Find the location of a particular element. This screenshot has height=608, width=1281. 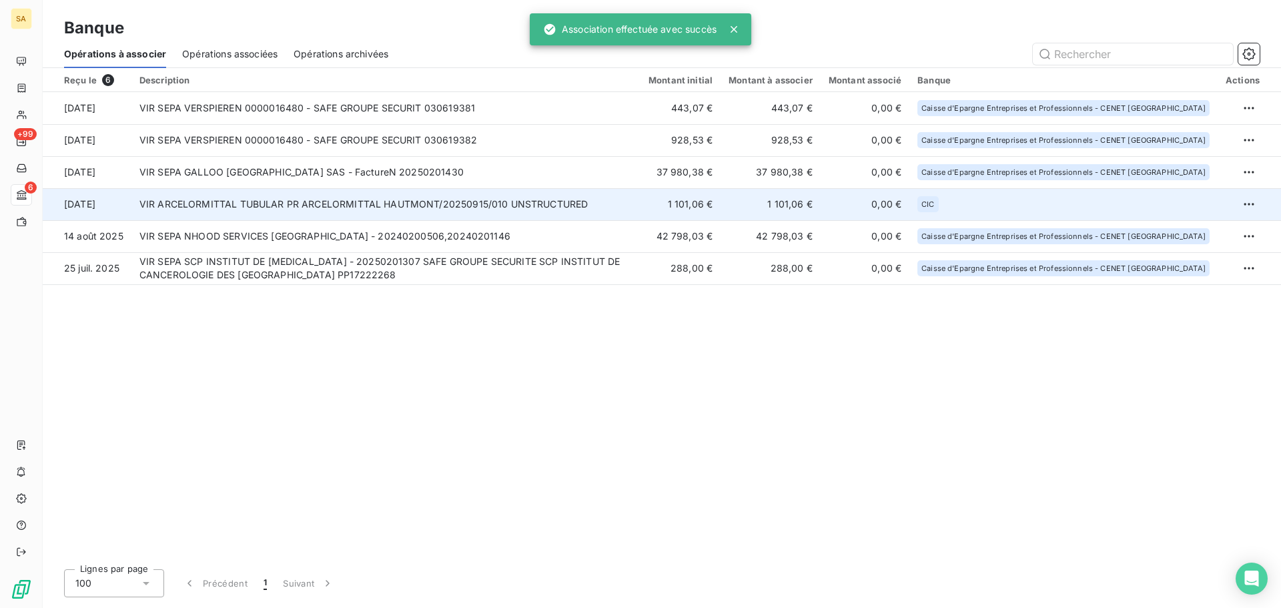

td: VIR SEPA VERSPIEREN 0000016480 - SAFE GROUPE SECURIT 030619381 is located at coordinates (386, 108).